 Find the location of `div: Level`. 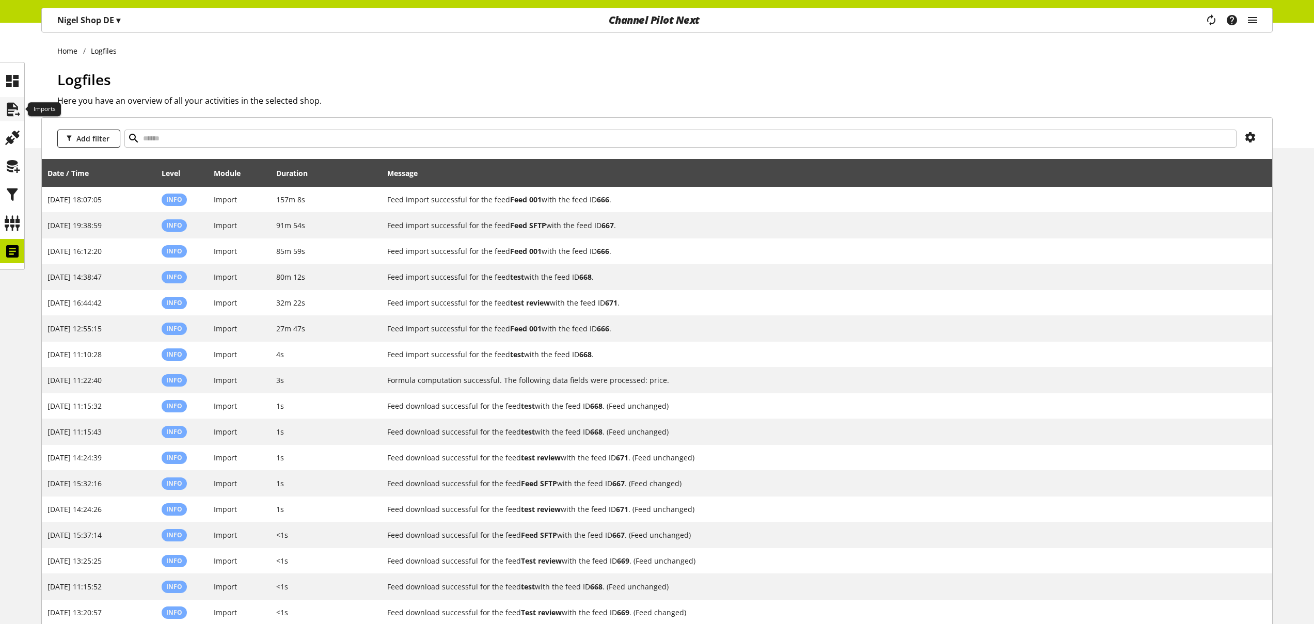

div: Level is located at coordinates (176, 173).